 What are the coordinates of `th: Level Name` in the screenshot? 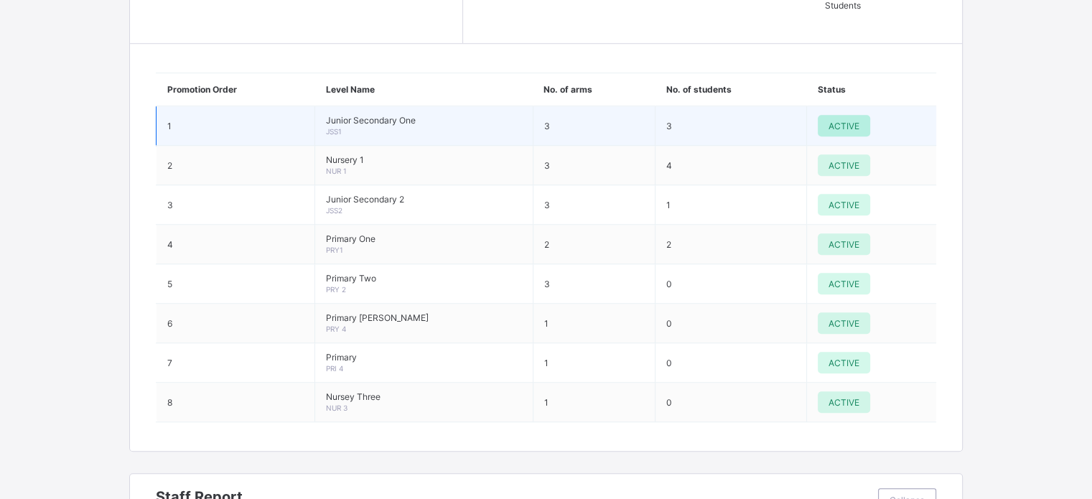 It's located at (424, 90).